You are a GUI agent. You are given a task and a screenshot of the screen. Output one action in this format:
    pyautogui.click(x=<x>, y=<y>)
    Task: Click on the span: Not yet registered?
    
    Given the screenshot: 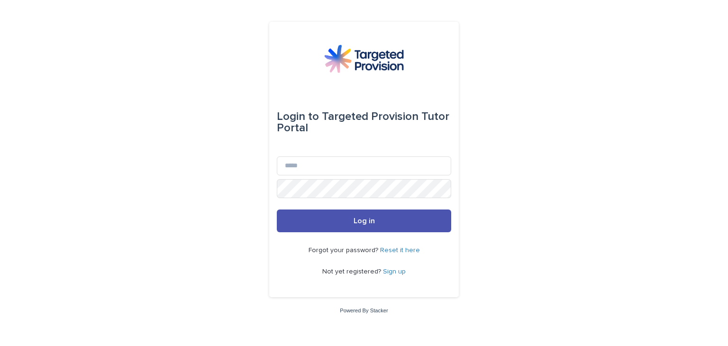 What is the action you would take?
    pyautogui.click(x=353, y=272)
    